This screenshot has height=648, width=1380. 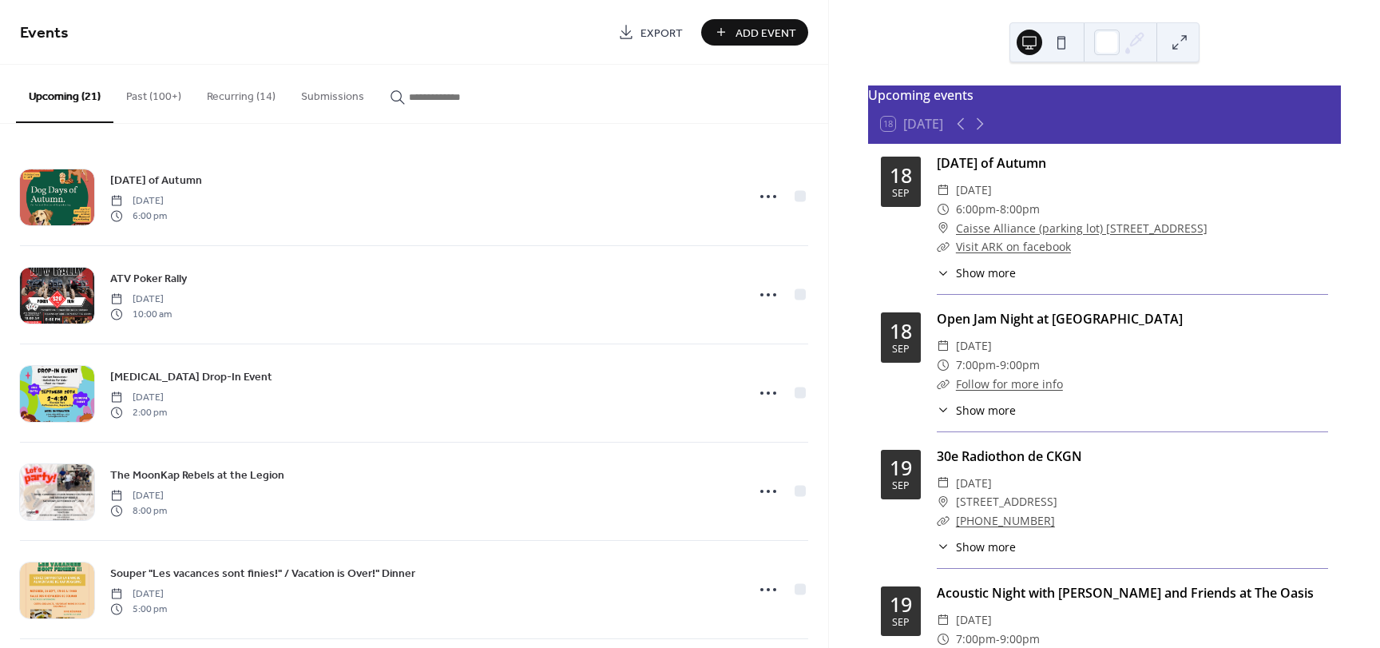 What do you see at coordinates (755, 32) in the screenshot?
I see `a: Add Event` at bounding box center [755, 32].